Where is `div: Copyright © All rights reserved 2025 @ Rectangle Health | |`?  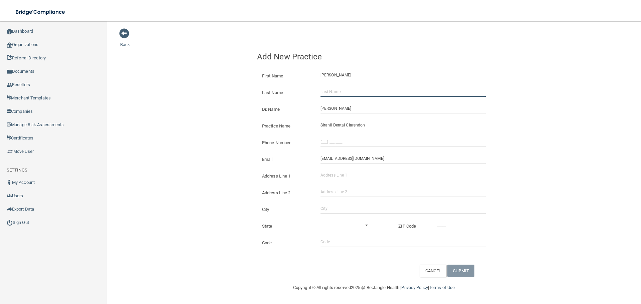
div: Copyright © All rights reserved 2025 @ Rectangle Health | | is located at coordinates (374, 288).